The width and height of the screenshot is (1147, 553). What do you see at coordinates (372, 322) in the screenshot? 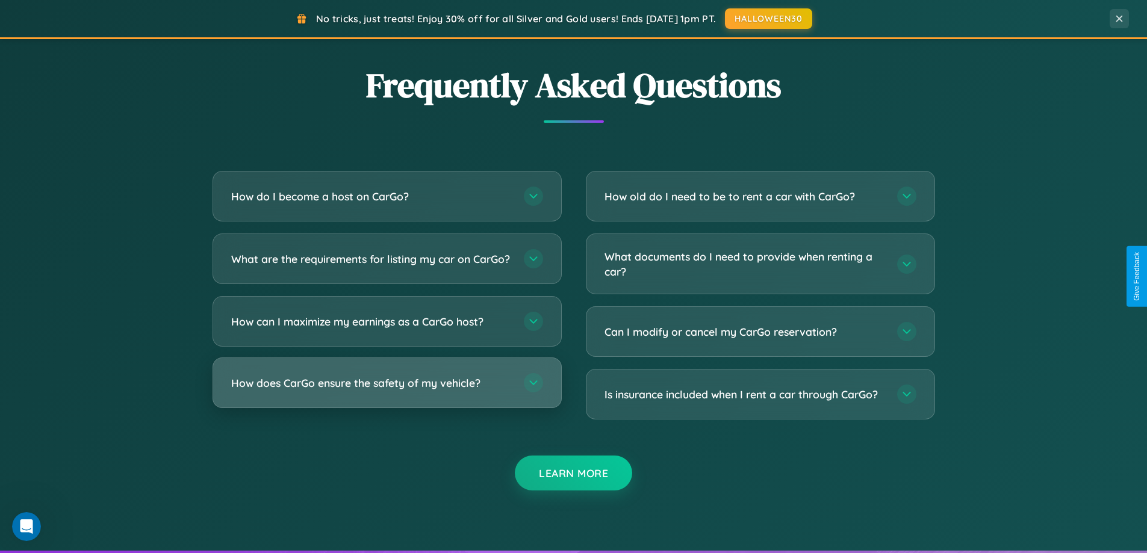
I see `h3: How can I maximize my earnings as a CarGo host?` at bounding box center [372, 322].